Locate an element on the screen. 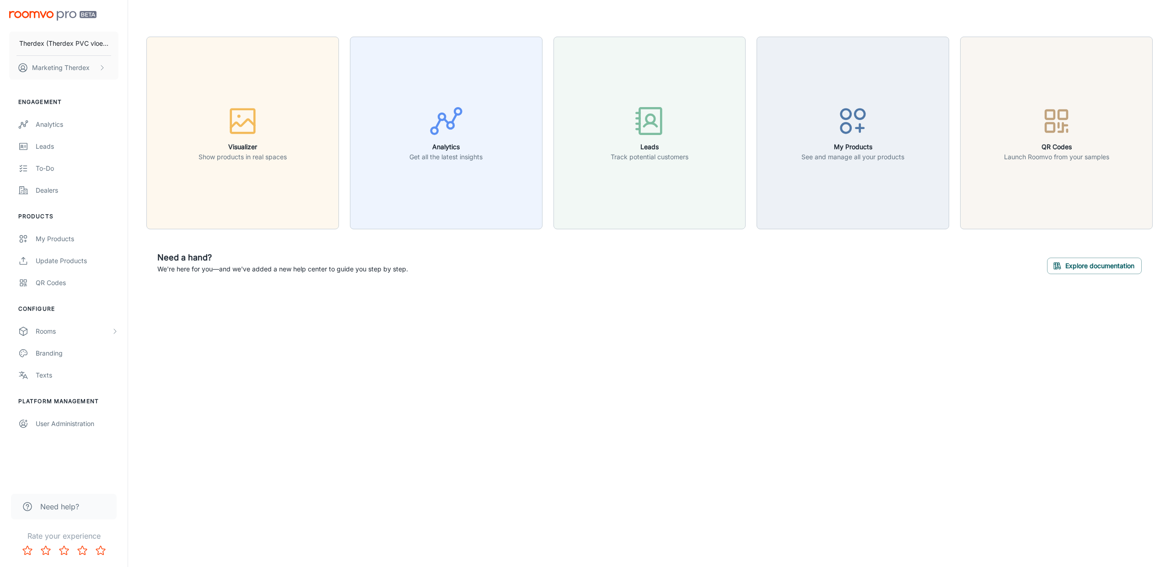  a: My ProductsSee and manage all your products is located at coordinates (852, 132).